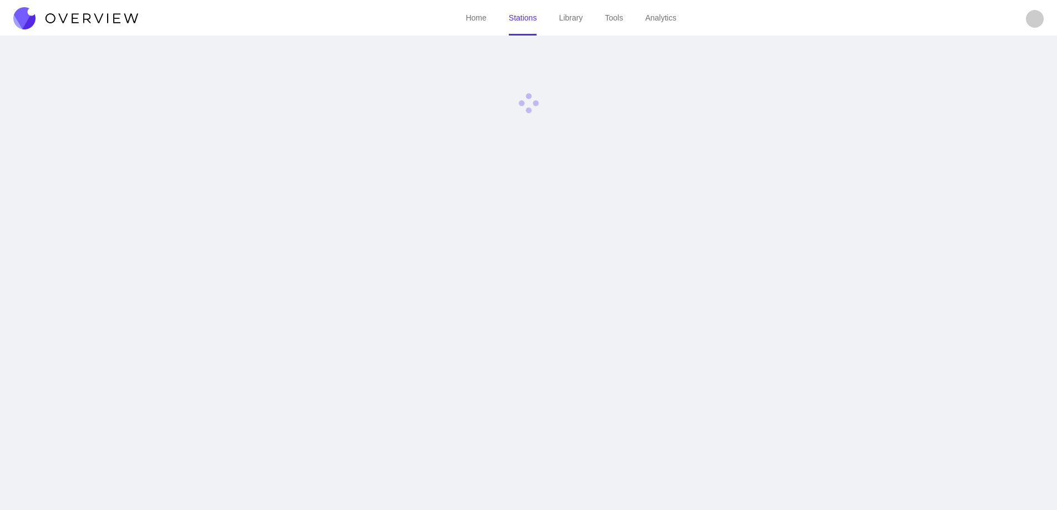  What do you see at coordinates (571, 18) in the screenshot?
I see `a: Library` at bounding box center [571, 18].